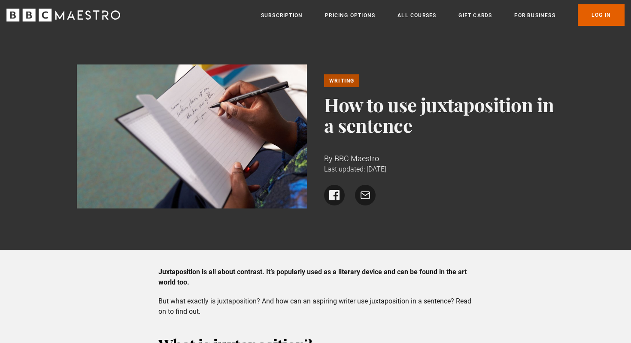  I want to click on a: Pricing Options, so click(350, 15).